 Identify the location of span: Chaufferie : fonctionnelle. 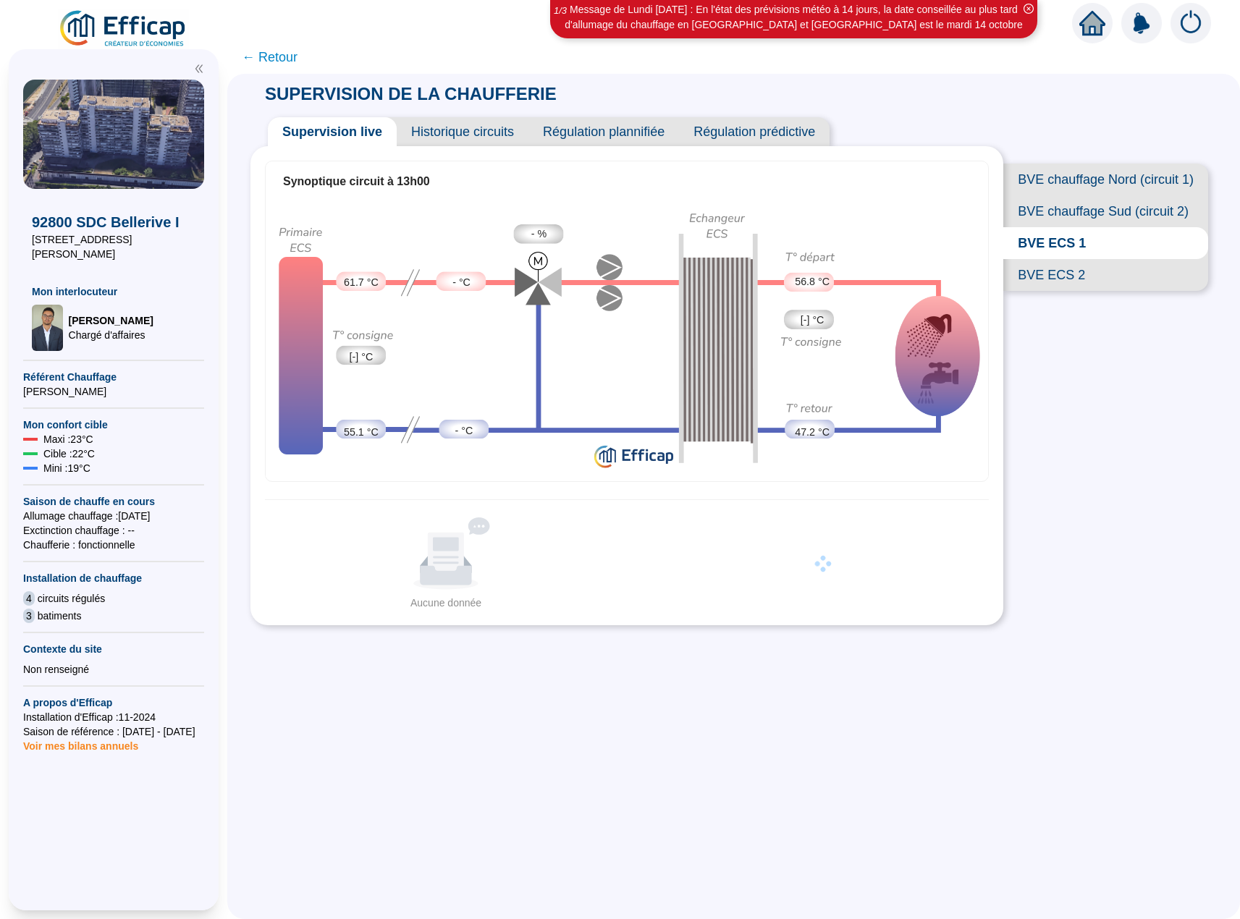
(114, 545).